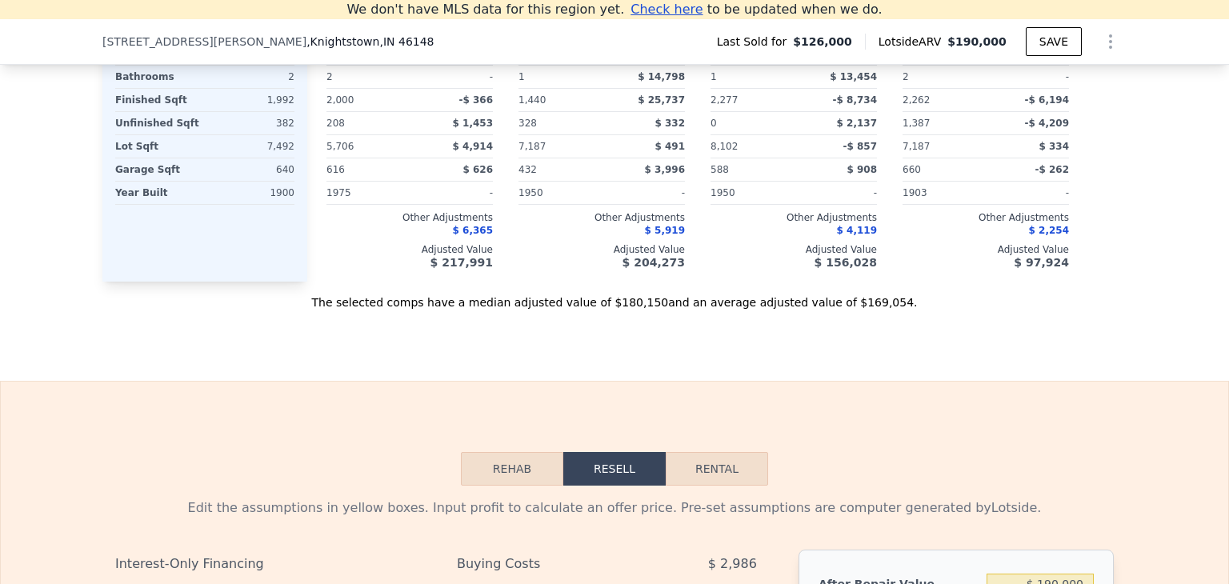 The height and width of the screenshot is (584, 1229). What do you see at coordinates (846, 262) in the screenshot?
I see `span: $ 156,028` at bounding box center [846, 262].